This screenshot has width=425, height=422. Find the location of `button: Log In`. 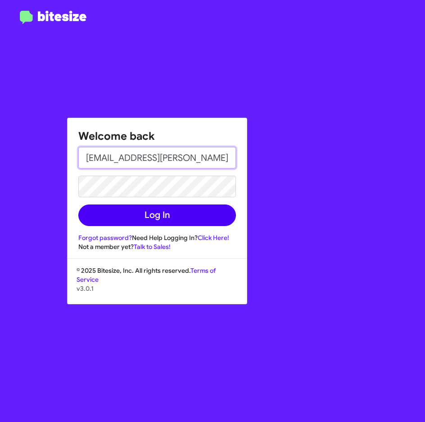

button: Log In is located at coordinates (157, 216).